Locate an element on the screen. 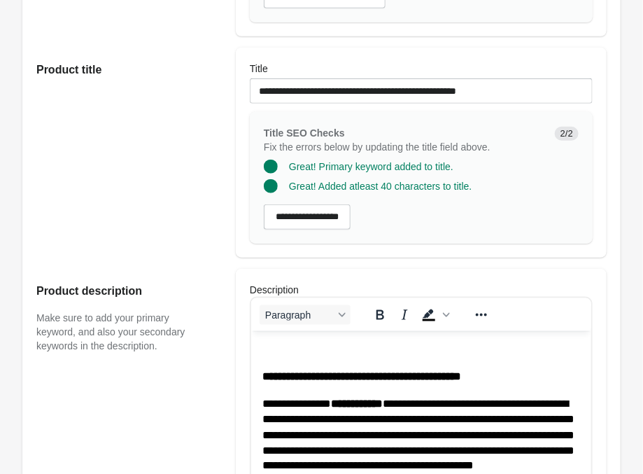 This screenshot has width=643, height=474. p: Fix the errors below by updating the title field above. is located at coordinates (404, 147).